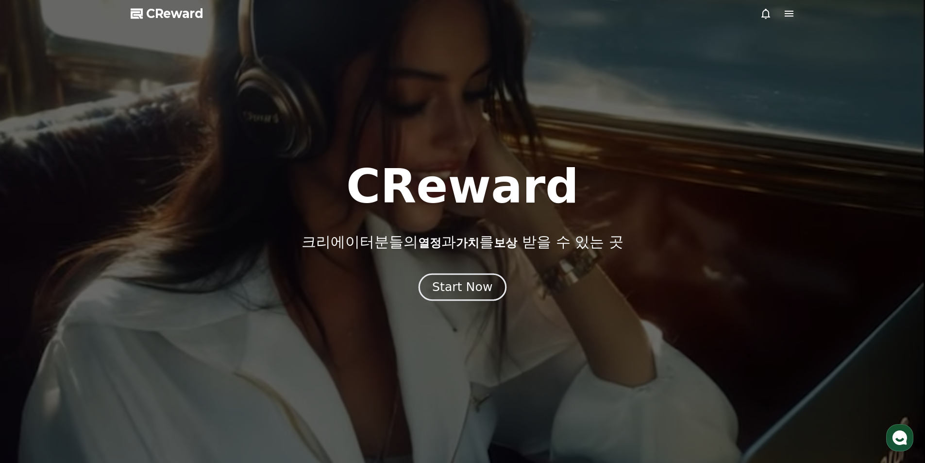  I want to click on span: CReward, so click(175, 14).